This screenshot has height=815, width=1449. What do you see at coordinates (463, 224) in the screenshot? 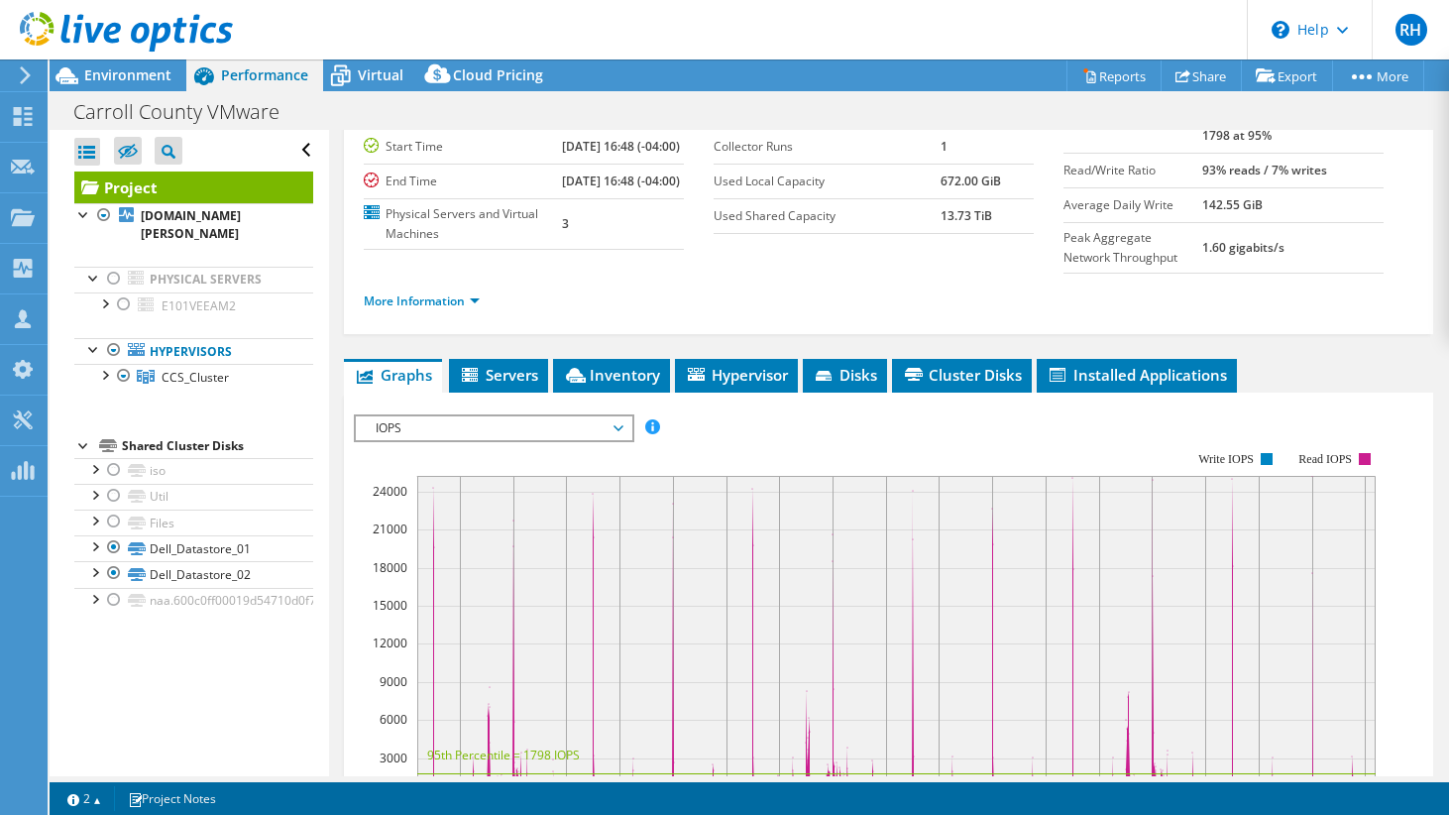
I see `label: Physical Servers and Virtual Machines` at bounding box center [463, 224].